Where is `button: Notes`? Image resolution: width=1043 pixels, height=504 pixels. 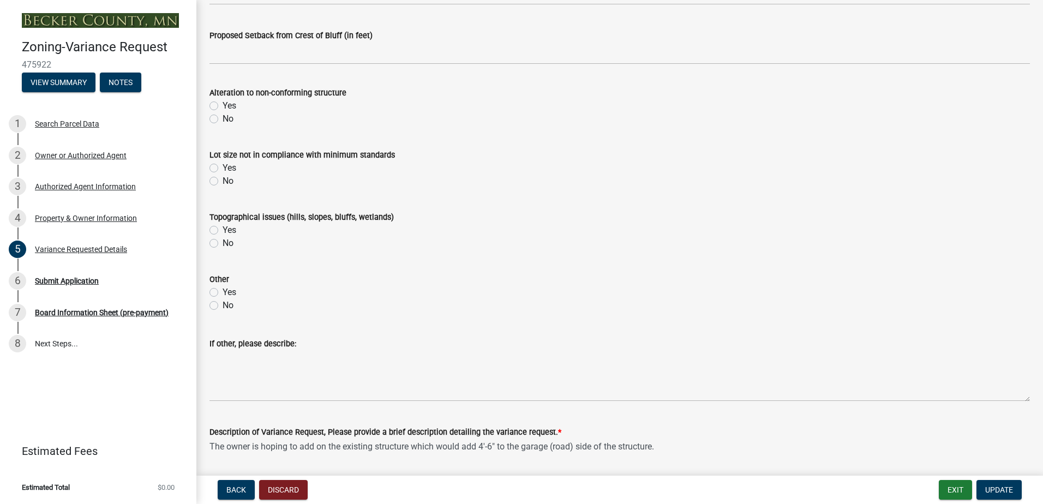
button: Notes is located at coordinates (121, 82).